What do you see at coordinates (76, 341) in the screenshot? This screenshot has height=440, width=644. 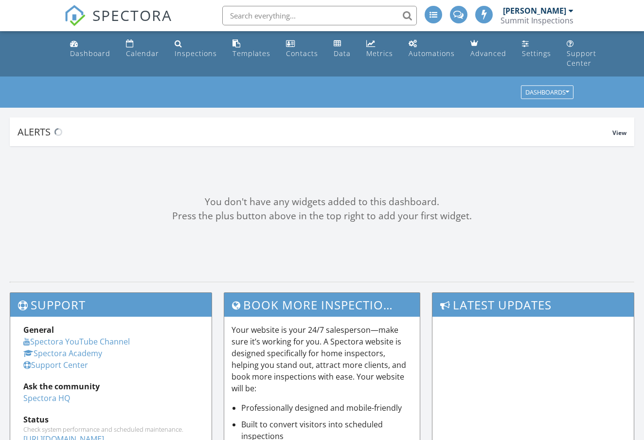 I see `a: Spectora YouTube Channel` at bounding box center [76, 341].